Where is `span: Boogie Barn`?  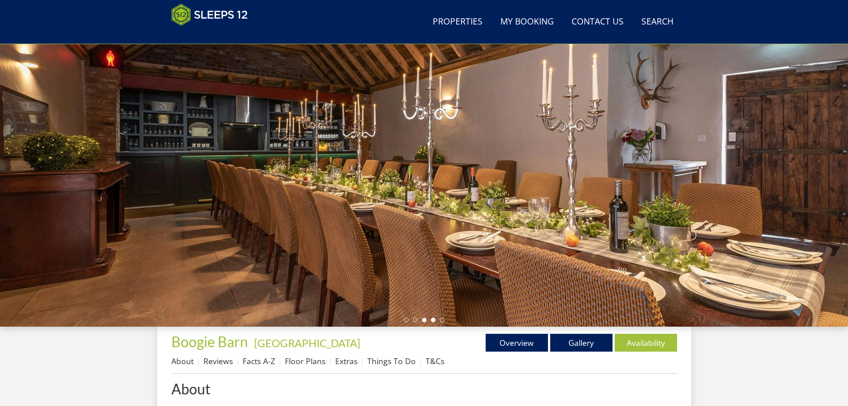
span: Boogie Barn is located at coordinates (210, 341).